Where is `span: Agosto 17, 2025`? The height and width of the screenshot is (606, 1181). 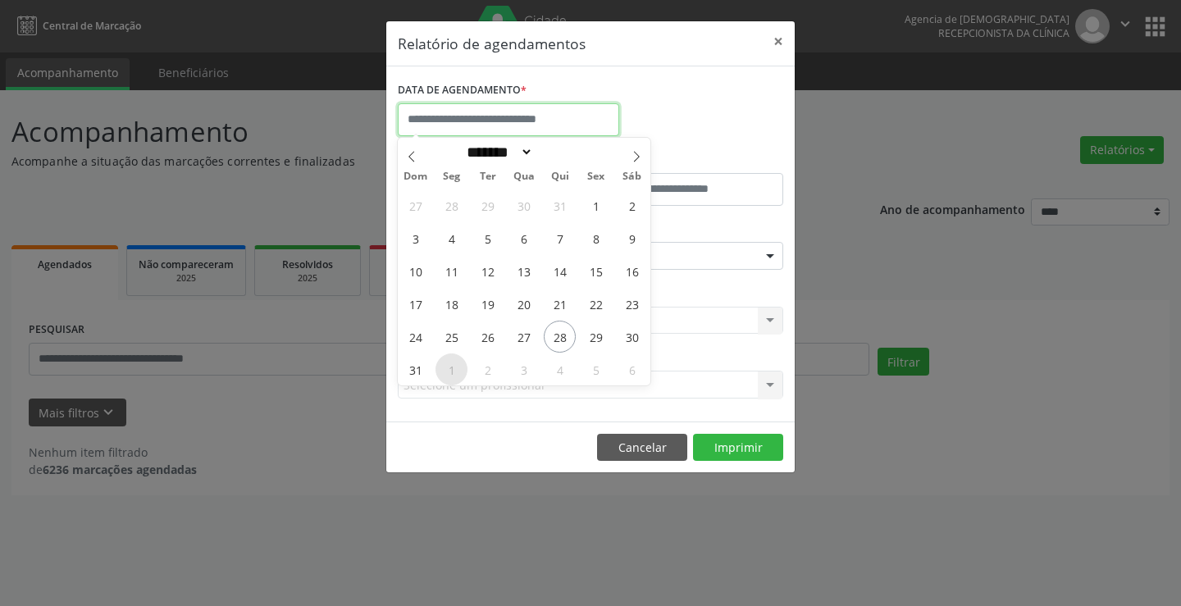 span: Agosto 17, 2025 is located at coordinates (415, 304).